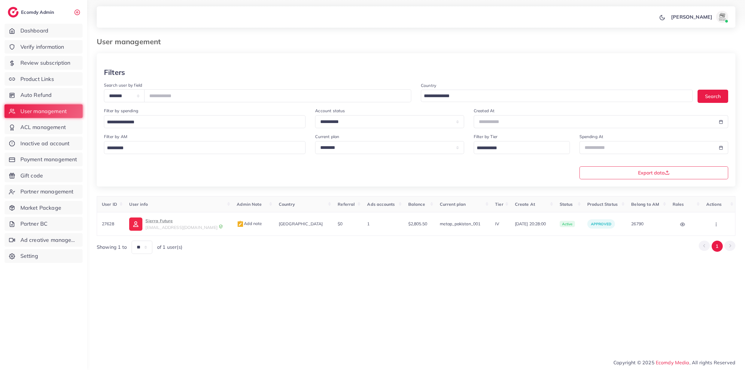  What do you see at coordinates (330, 111) in the screenshot?
I see `label: Account status` at bounding box center [330, 111].